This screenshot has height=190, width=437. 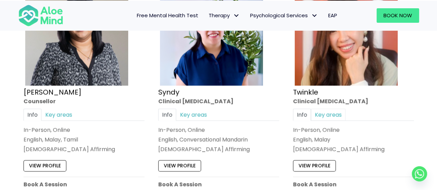 What do you see at coordinates (398, 15) in the screenshot?
I see `span: Book Now` at bounding box center [398, 15].